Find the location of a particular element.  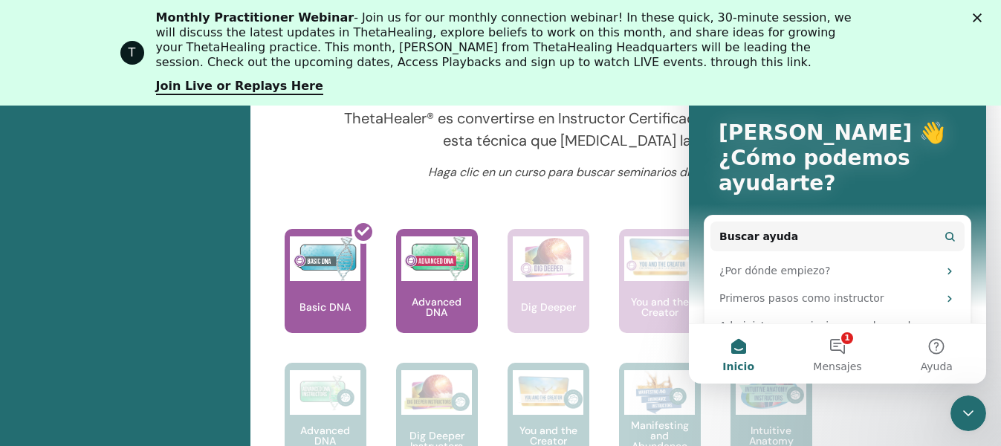

img: Advanced DNA is located at coordinates (436, 259).